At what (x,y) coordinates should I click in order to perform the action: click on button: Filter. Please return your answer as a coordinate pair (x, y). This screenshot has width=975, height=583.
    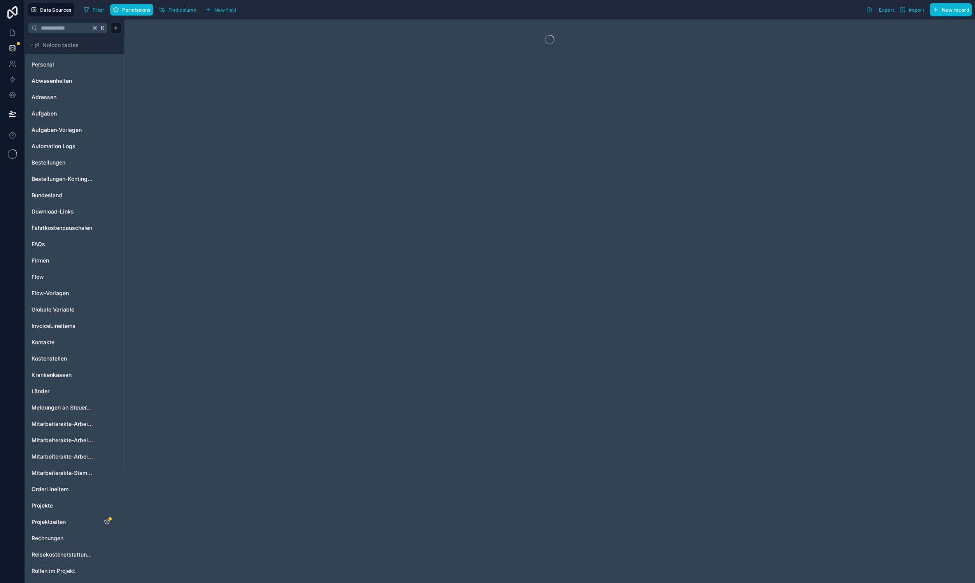
    Looking at the image, I should click on (94, 10).